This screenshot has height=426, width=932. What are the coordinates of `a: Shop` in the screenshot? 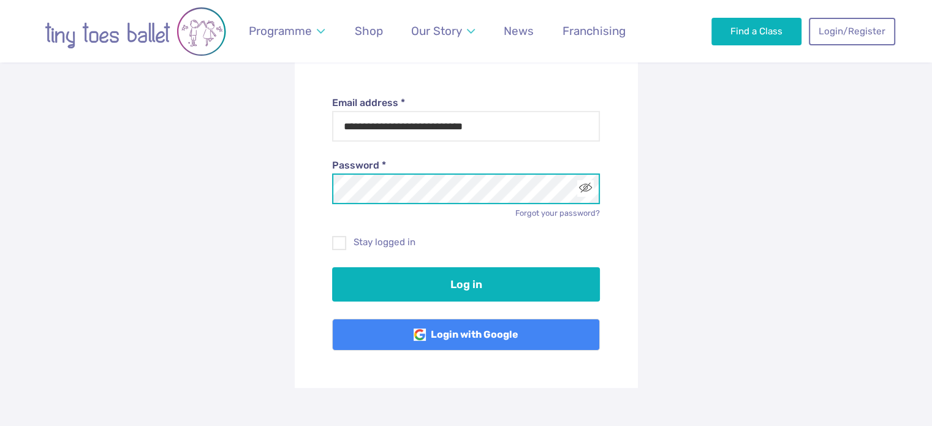 It's located at (369, 31).